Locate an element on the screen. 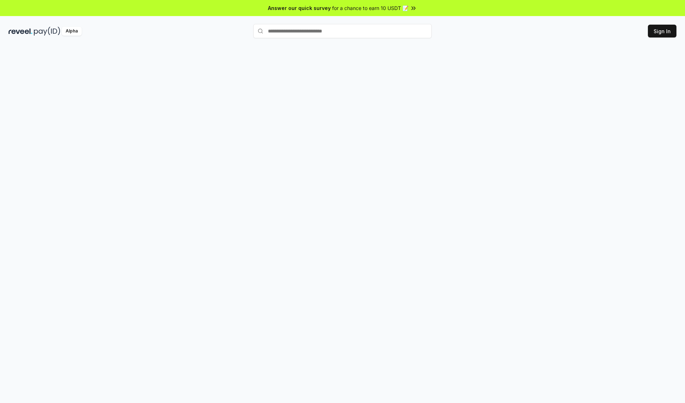 This screenshot has width=685, height=403. span: for a chance to earn 10 USDT 📝 is located at coordinates (370, 8).